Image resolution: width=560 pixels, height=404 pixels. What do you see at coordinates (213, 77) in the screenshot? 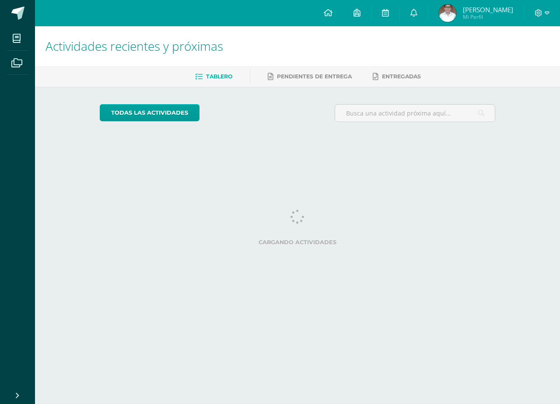
I see `a: Tablero` at bounding box center [213, 77].